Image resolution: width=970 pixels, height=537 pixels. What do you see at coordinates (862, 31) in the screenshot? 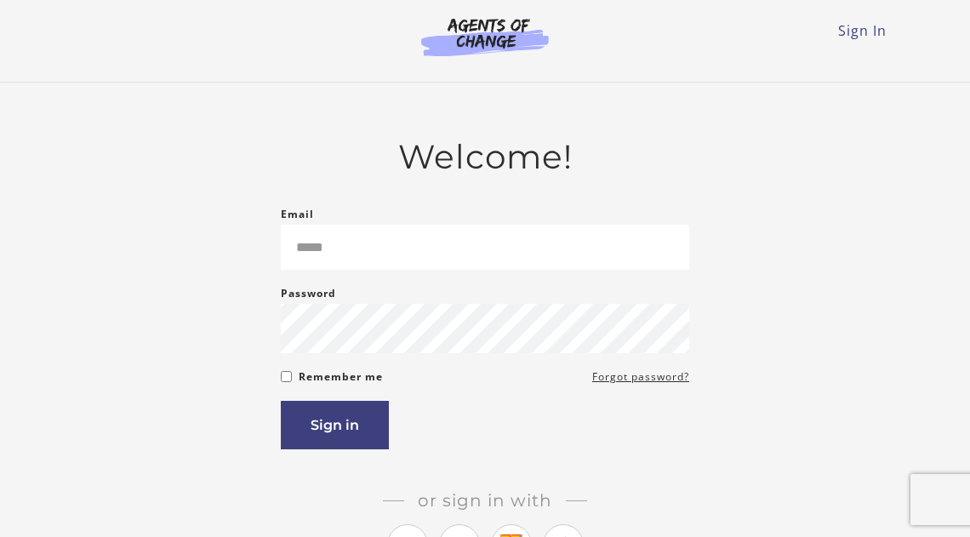
I see `a: Sign In` at bounding box center [862, 31].